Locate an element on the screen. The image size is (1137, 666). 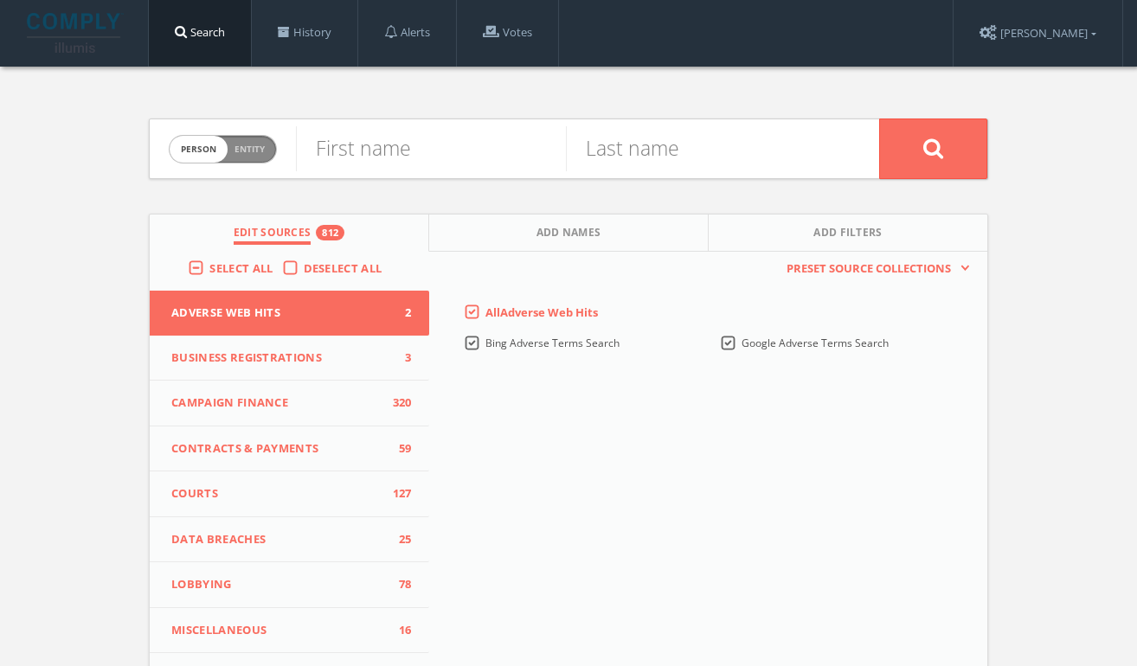
span: Edit Sources is located at coordinates (273, 234).